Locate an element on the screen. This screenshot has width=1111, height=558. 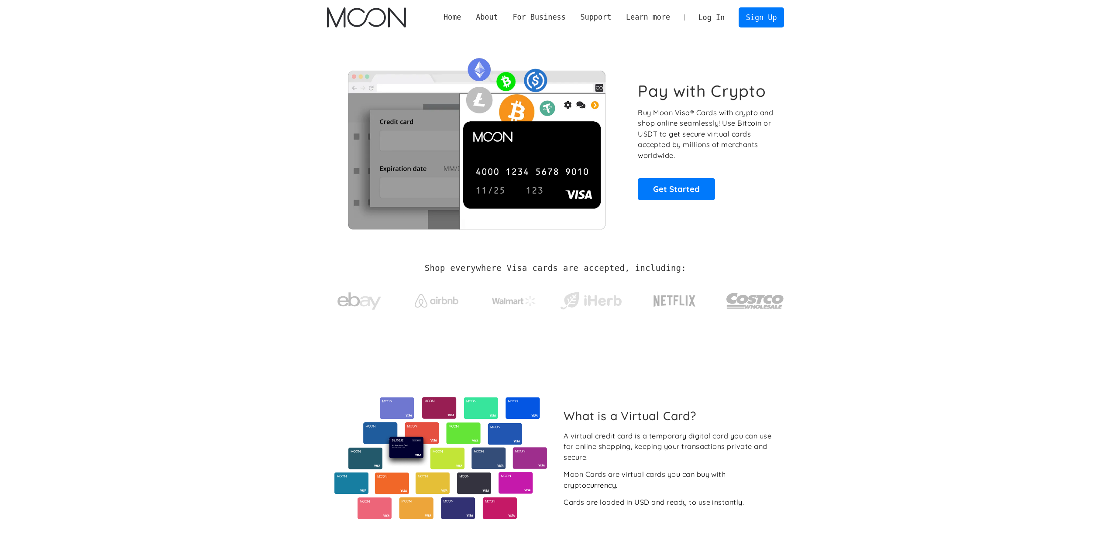
a: Log In is located at coordinates (711, 17).